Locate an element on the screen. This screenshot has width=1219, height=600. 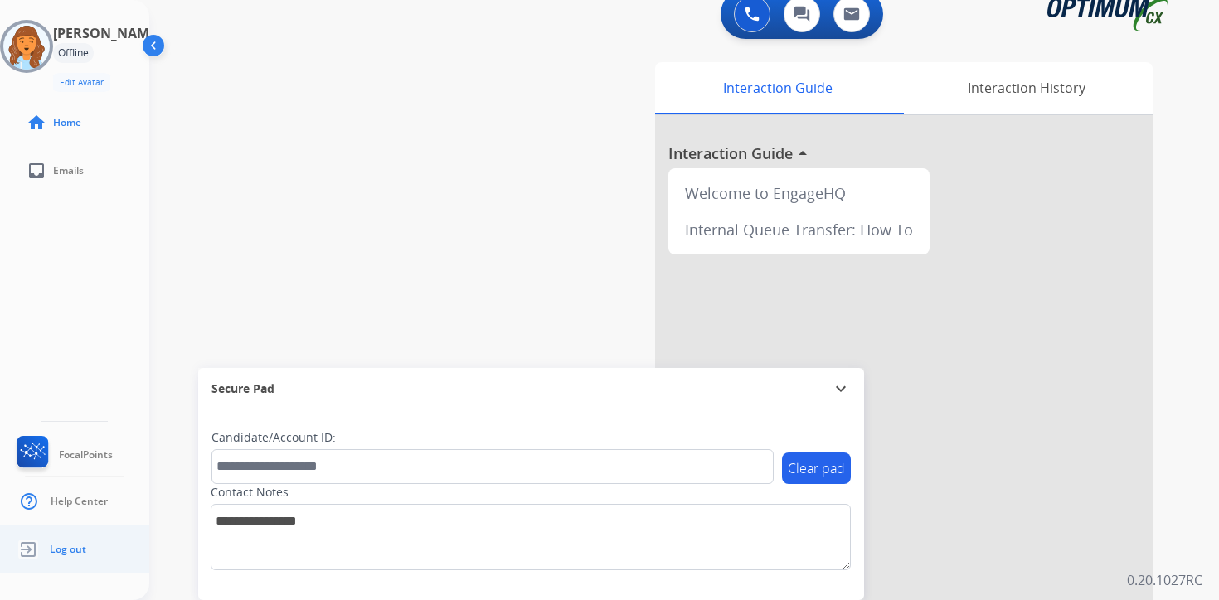
span: Help Center is located at coordinates (79, 502).